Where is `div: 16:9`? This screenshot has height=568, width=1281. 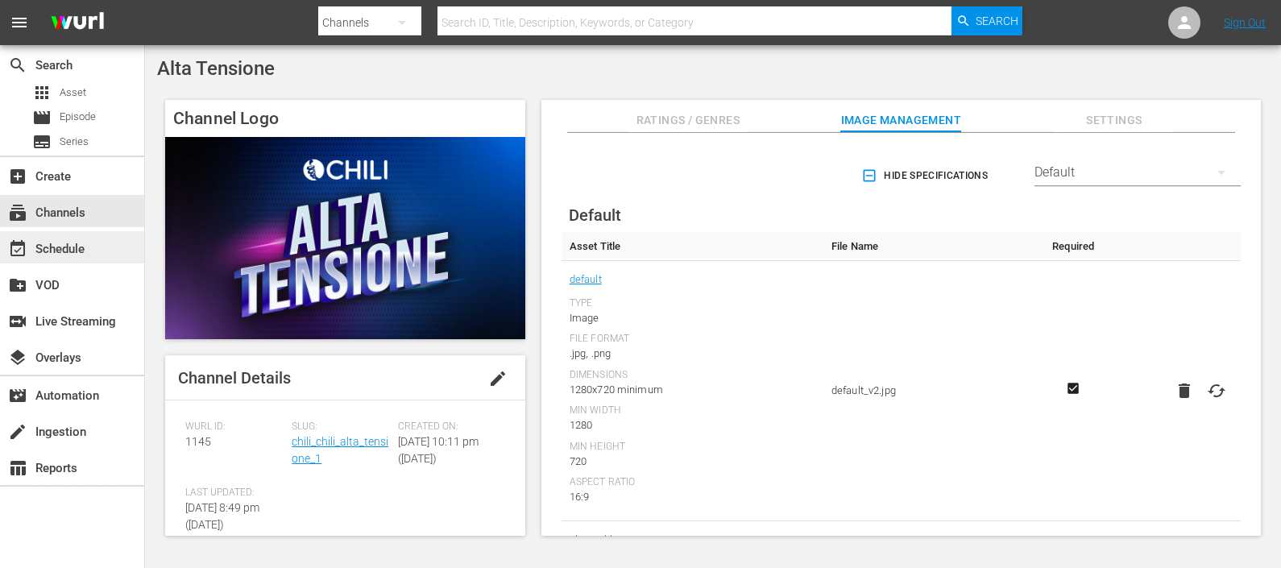
div: 16:9 is located at coordinates (692, 497).